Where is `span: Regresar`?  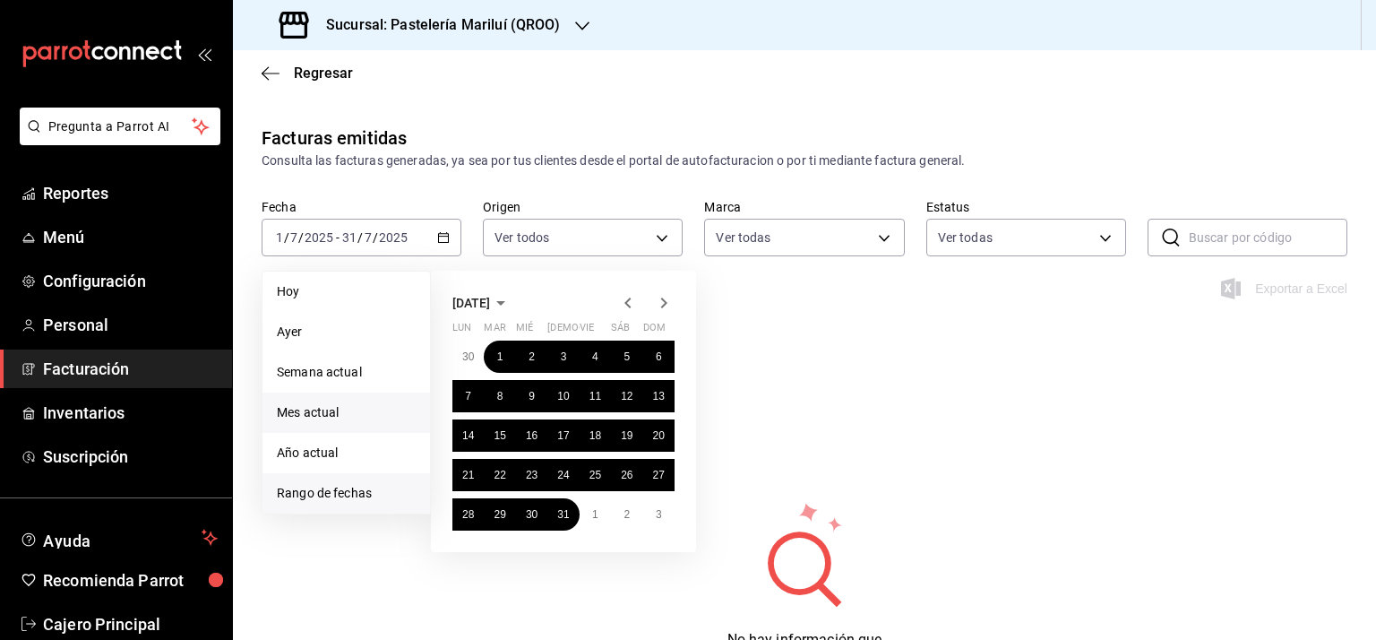
span: Regresar is located at coordinates (323, 73).